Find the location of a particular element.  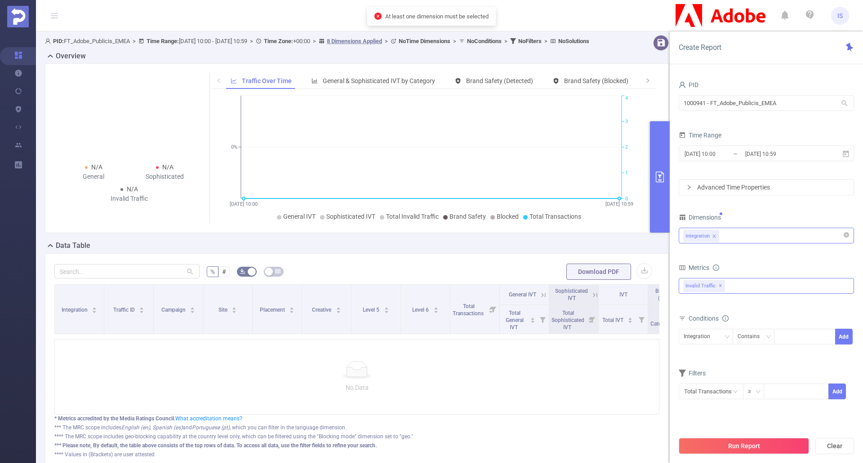

span: Level 5 is located at coordinates (372, 310).